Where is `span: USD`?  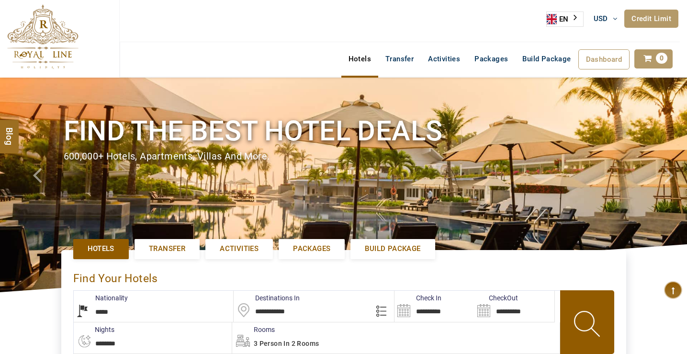
span: USD is located at coordinates (601, 19).